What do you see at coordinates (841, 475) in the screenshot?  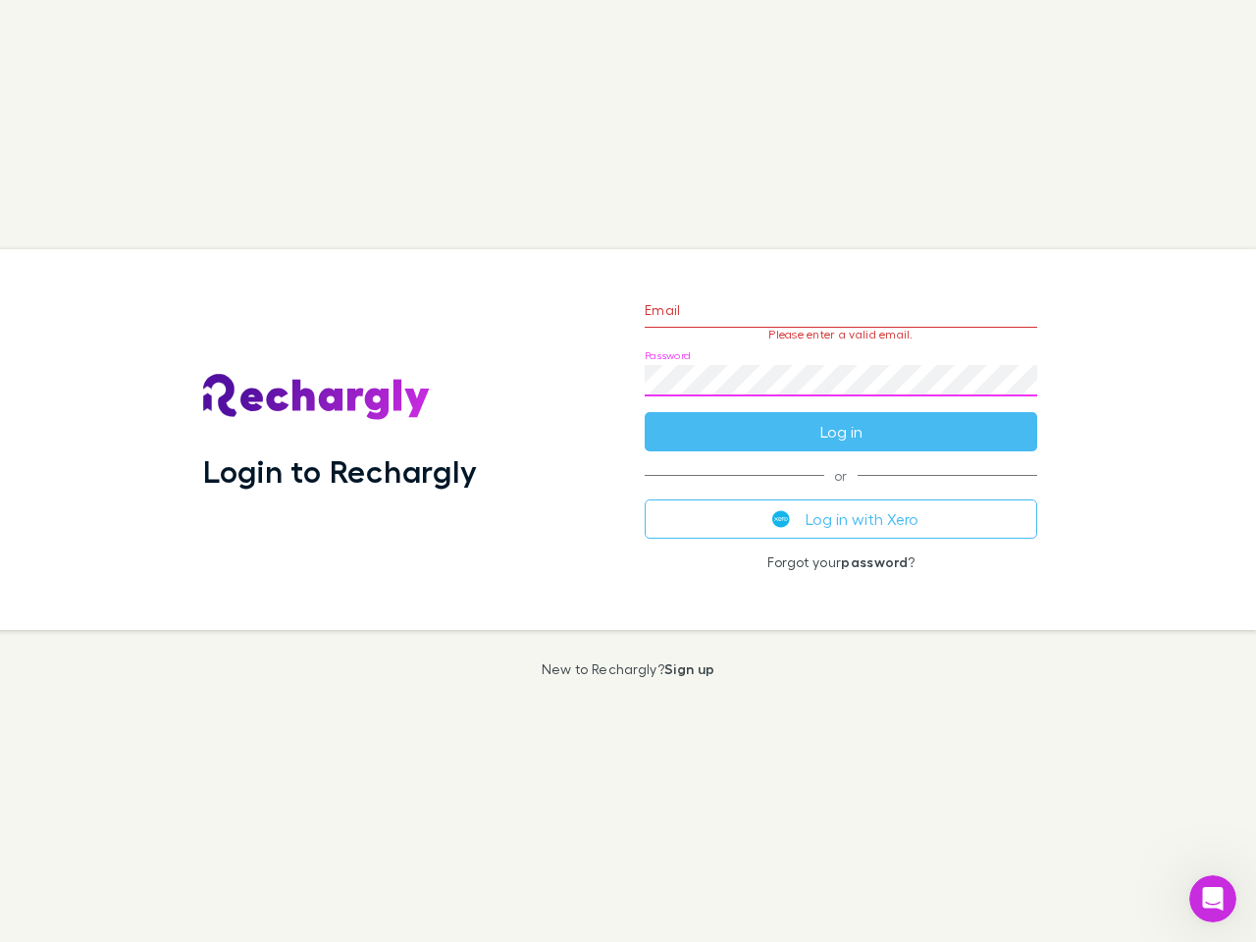 I see `span: or` at bounding box center [841, 475].